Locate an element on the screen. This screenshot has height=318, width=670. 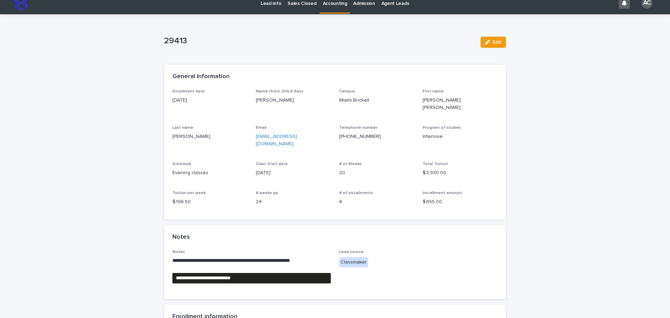
h2: General Information is located at coordinates (201, 77).